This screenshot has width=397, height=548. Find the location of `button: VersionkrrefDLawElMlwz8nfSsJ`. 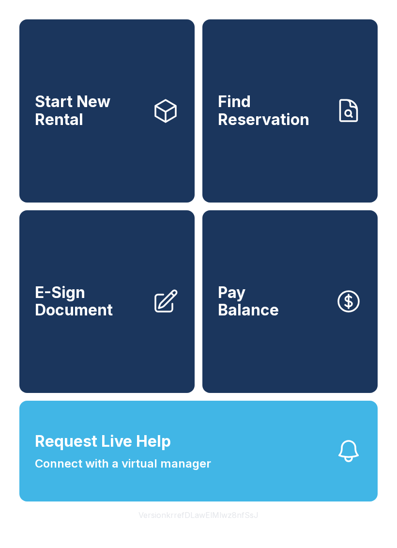

button: VersionkrrefDLawElMlwz8nfSsJ is located at coordinates (199, 515).